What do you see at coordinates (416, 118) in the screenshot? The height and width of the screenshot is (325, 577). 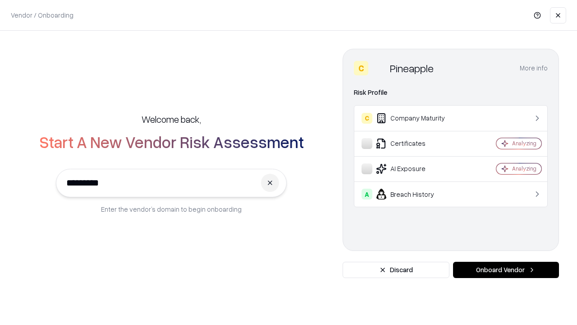 I see `div: Company Maturity` at bounding box center [416, 118].